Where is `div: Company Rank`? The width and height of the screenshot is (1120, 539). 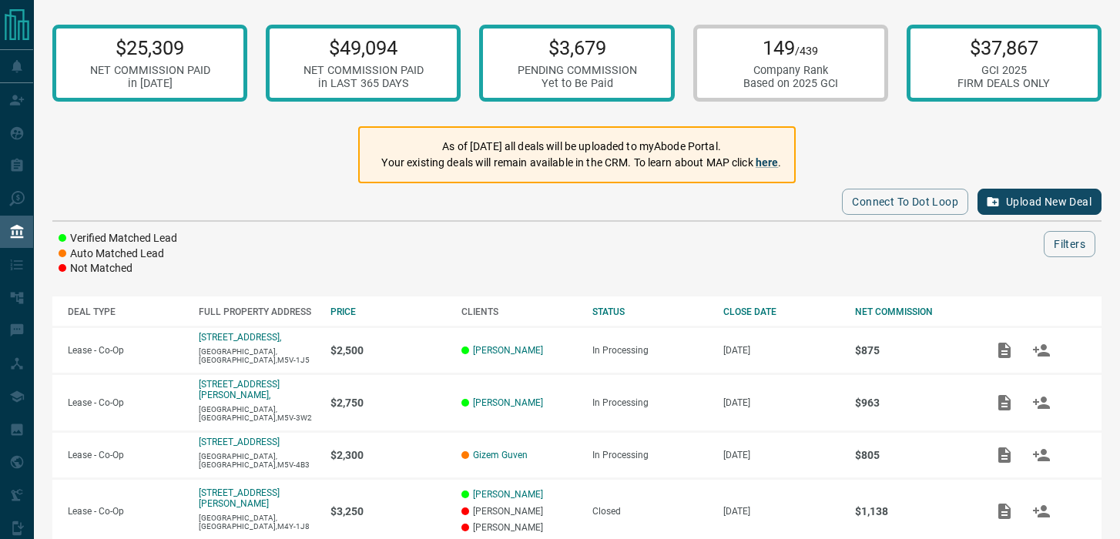 div: Company Rank is located at coordinates (790, 70).